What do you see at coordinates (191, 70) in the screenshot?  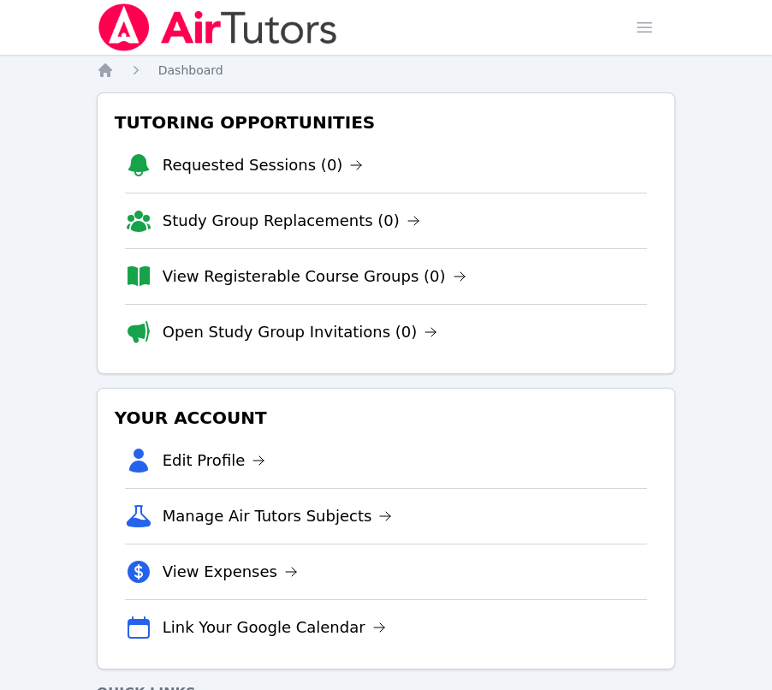 I see `a: Dashboard` at bounding box center [191, 70].